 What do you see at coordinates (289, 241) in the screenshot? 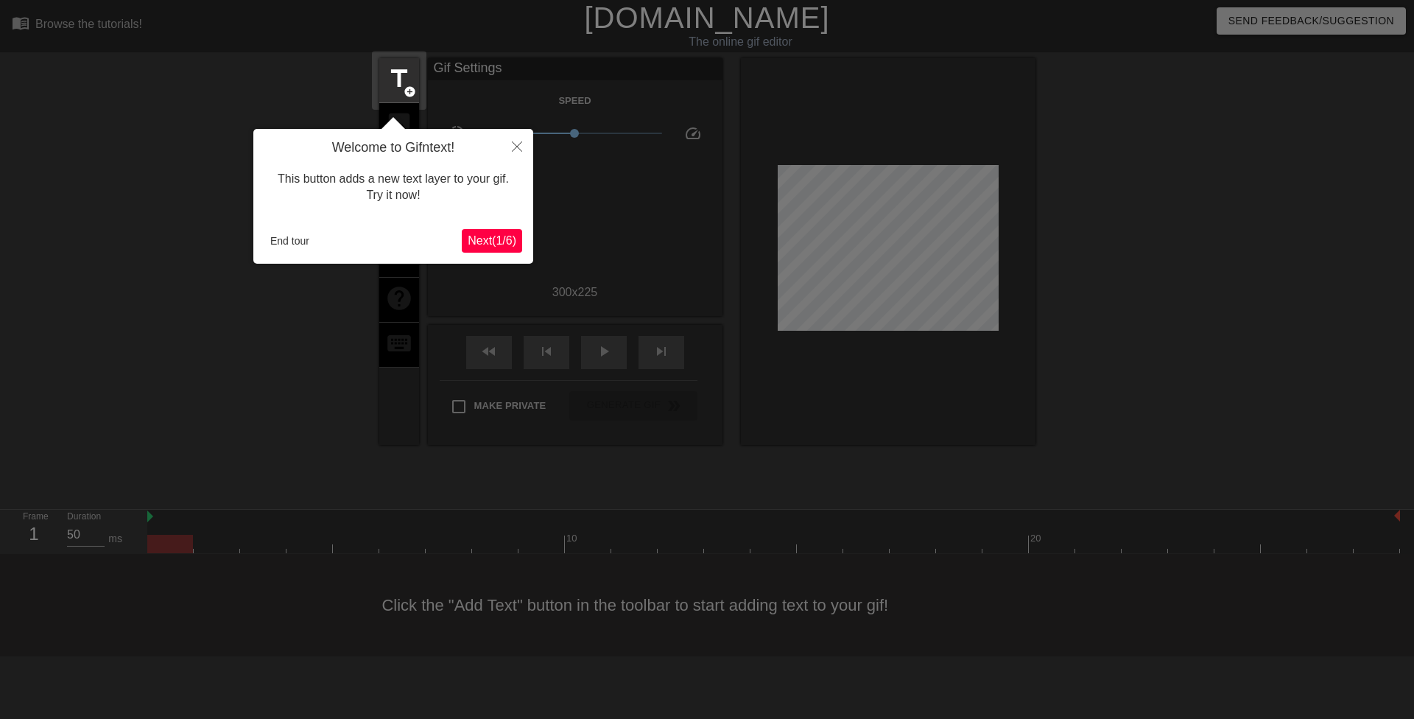
I see `button: End tour` at bounding box center [289, 241].